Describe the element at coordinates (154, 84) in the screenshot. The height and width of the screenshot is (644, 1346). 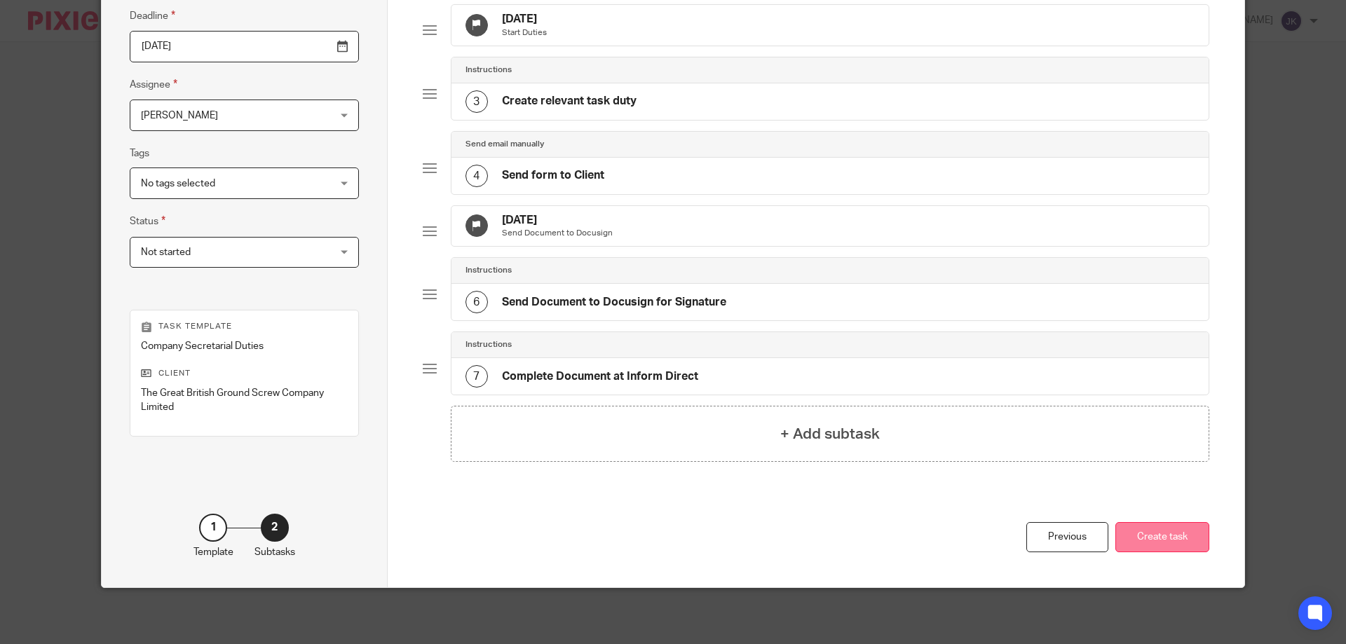
I see `label: Assignee` at that location.